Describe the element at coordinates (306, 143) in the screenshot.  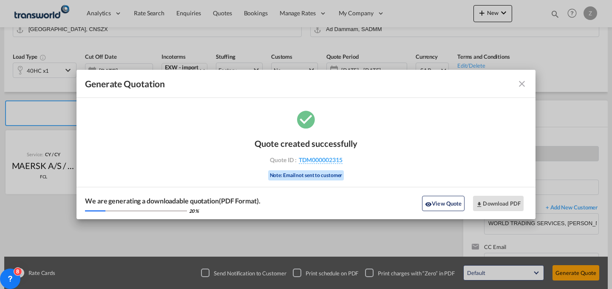
I see `div: Quote created successfully` at that location.